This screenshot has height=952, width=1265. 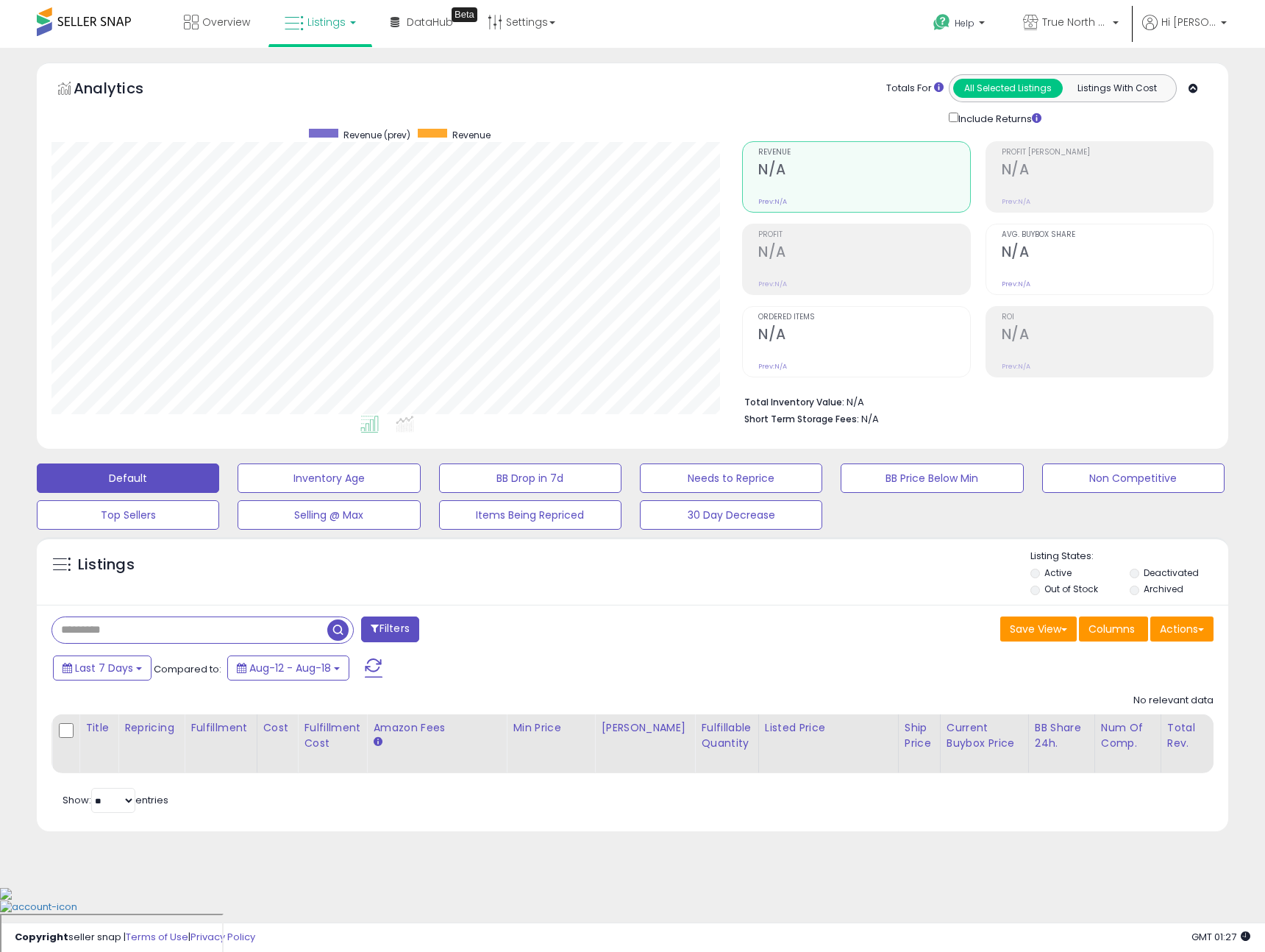 What do you see at coordinates (1129, 556) in the screenshot?
I see `p: Listing States:` at bounding box center [1129, 556].